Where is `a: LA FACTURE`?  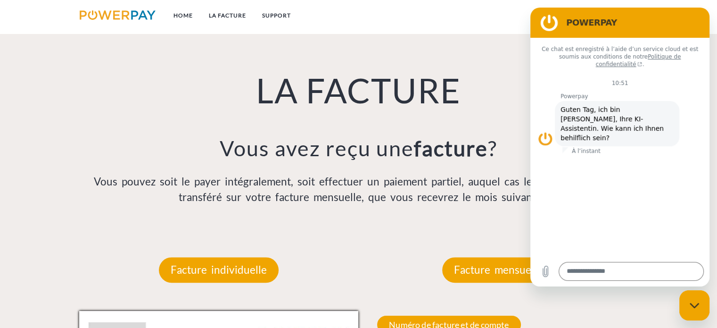
a: LA FACTURE is located at coordinates (227, 16).